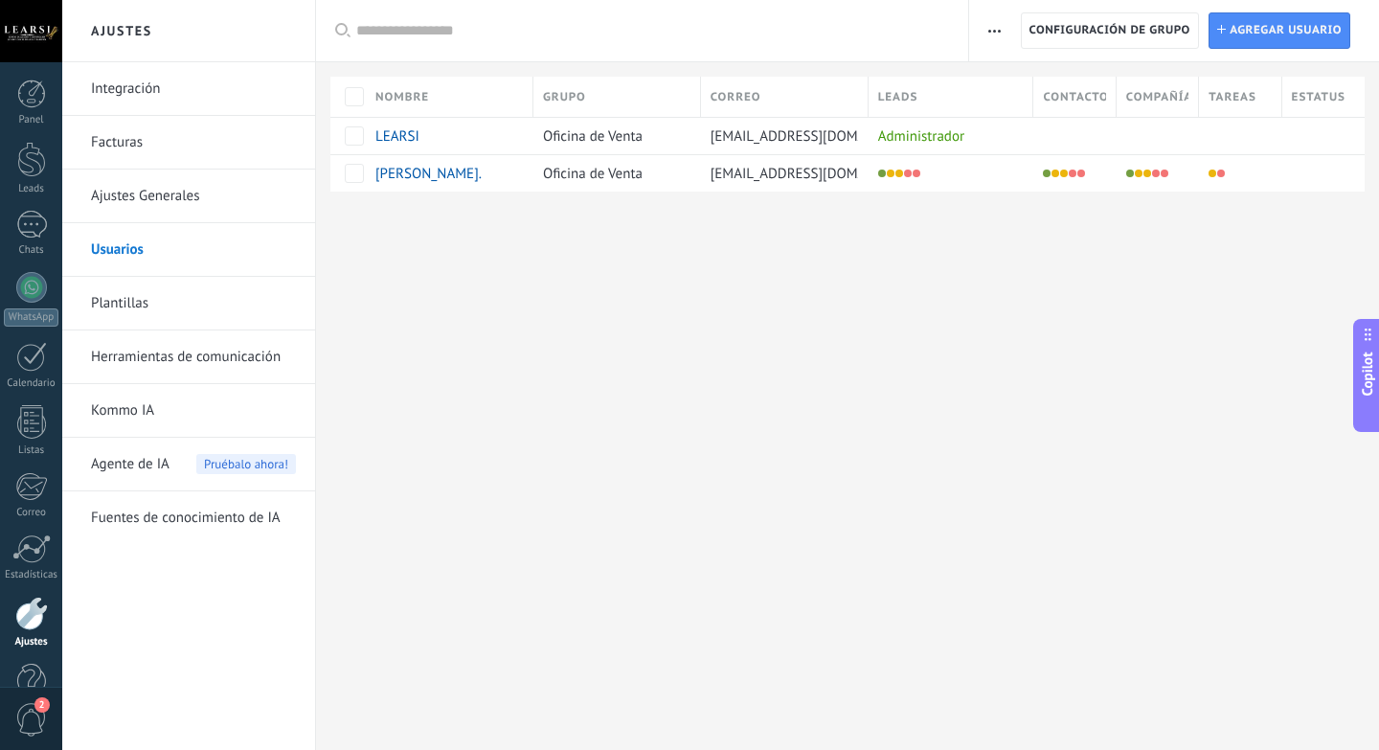  I want to click on span: Grupo, so click(564, 97).